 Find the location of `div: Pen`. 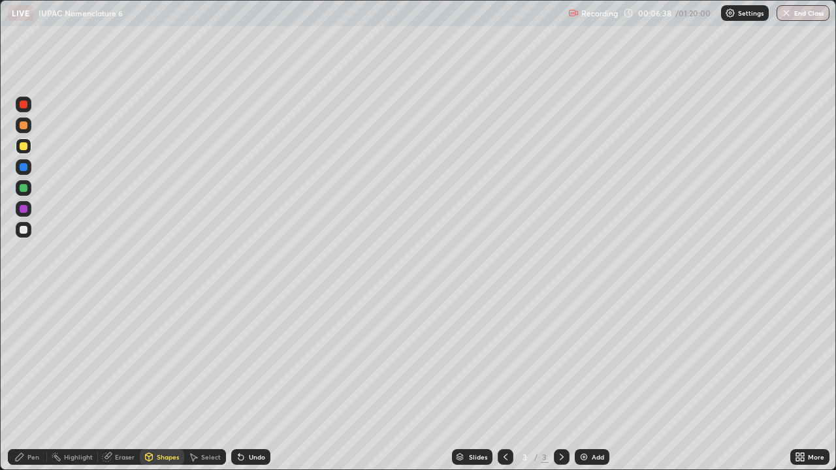

div: Pen is located at coordinates (33, 457).